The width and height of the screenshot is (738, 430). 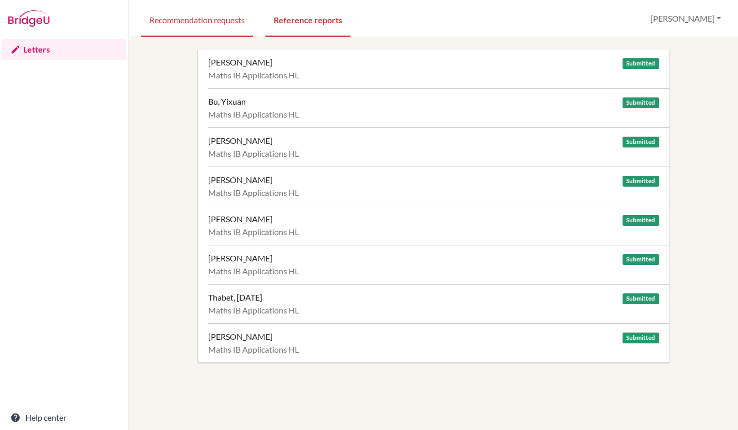 What do you see at coordinates (197, 19) in the screenshot?
I see `a: Recommendation requests` at bounding box center [197, 19].